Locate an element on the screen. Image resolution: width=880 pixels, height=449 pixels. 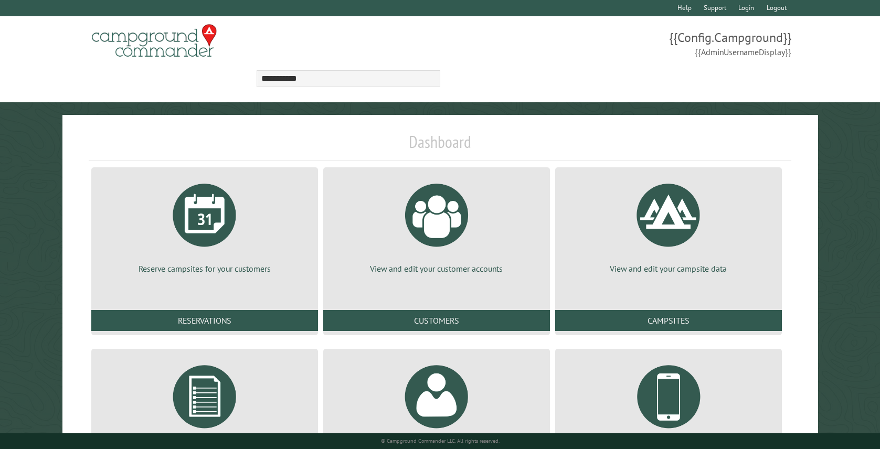
a: Reserve campsites for your customers is located at coordinates (205, 225).